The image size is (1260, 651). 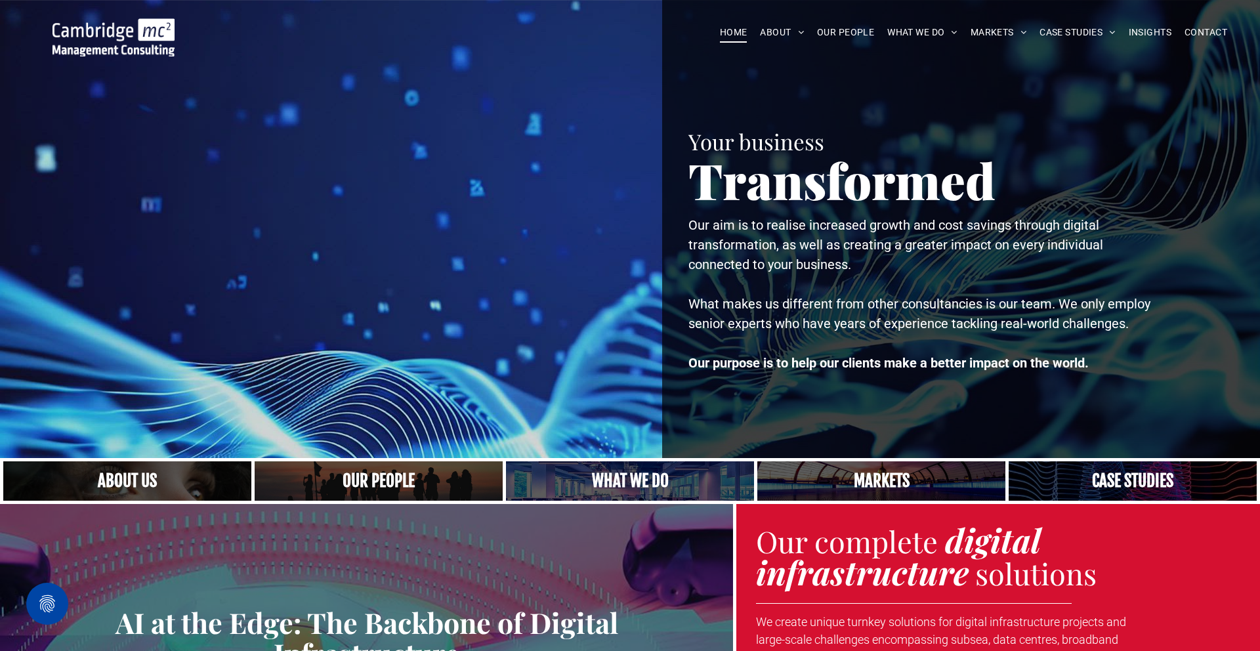 I want to click on strong: infrastructure, so click(x=862, y=572).